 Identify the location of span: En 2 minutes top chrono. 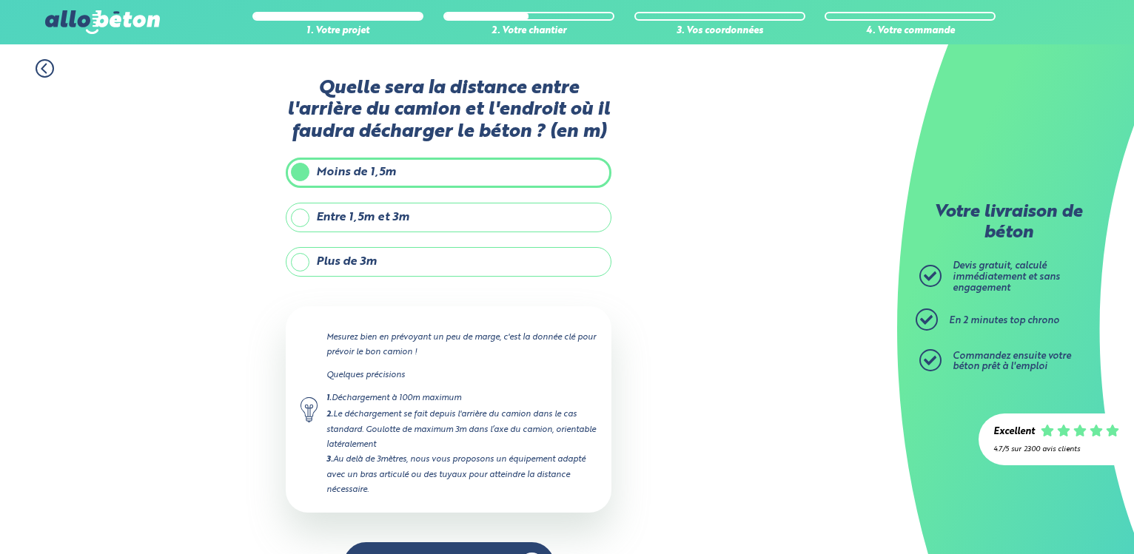
(1003, 320).